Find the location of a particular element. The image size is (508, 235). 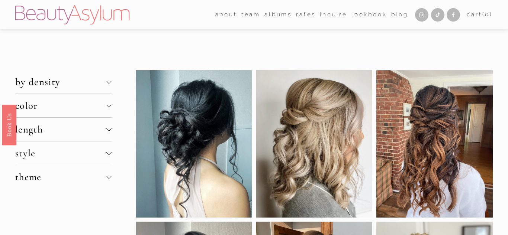

a: Inquire is located at coordinates (334, 15).